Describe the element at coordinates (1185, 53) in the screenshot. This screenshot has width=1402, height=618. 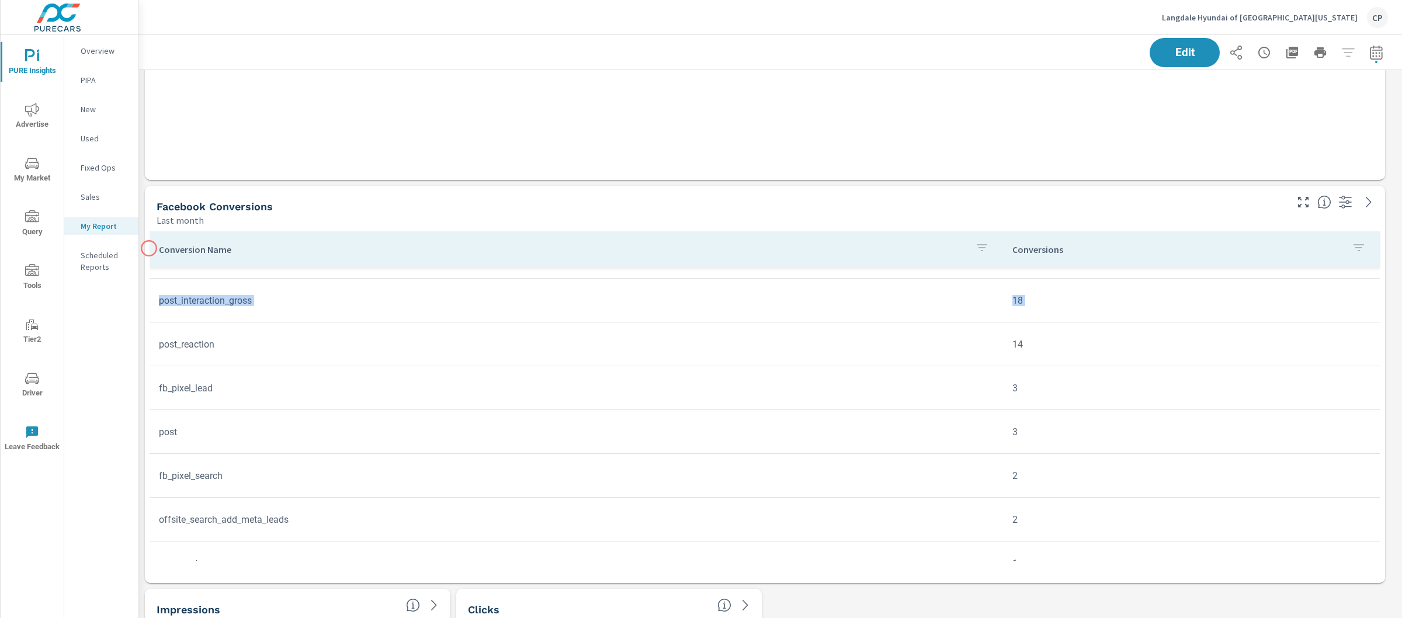
I see `button: Edit` at that location.